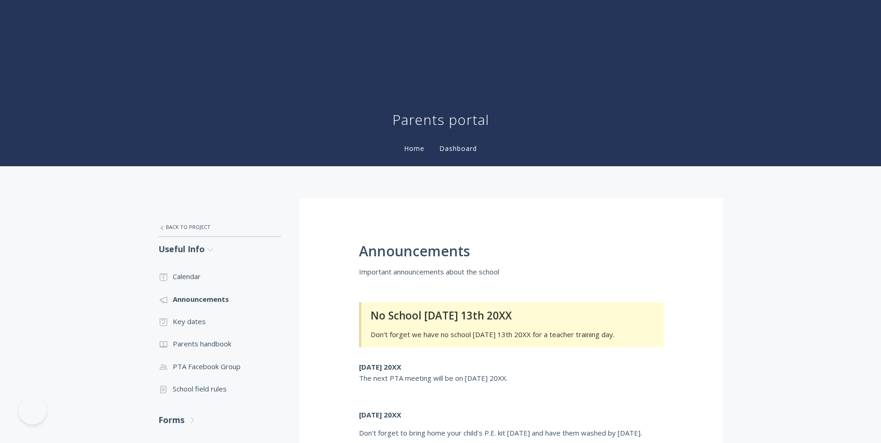 This screenshot has height=443, width=881. What do you see at coordinates (458, 148) in the screenshot?
I see `a: Dashboard` at bounding box center [458, 148].